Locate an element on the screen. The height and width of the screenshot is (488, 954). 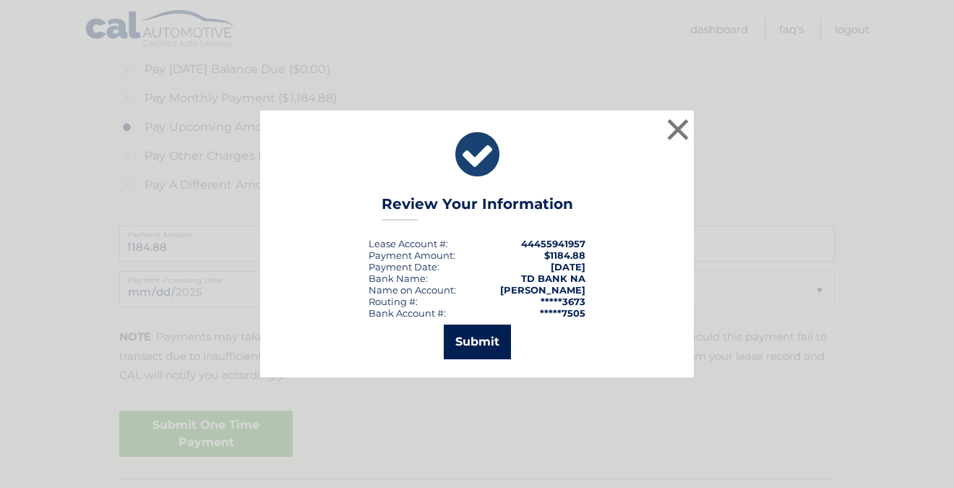
strong: 44455941957 is located at coordinates (553, 244).